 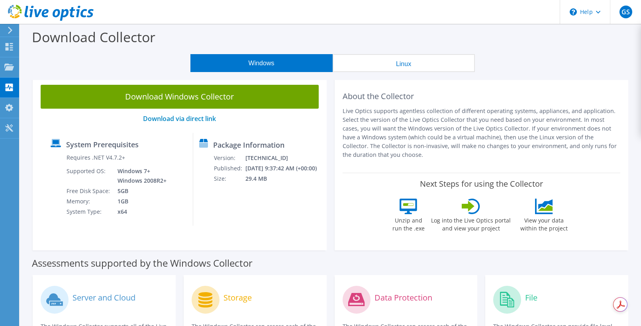 What do you see at coordinates (481, 96) in the screenshot?
I see `h2: About the Collector` at bounding box center [481, 96].